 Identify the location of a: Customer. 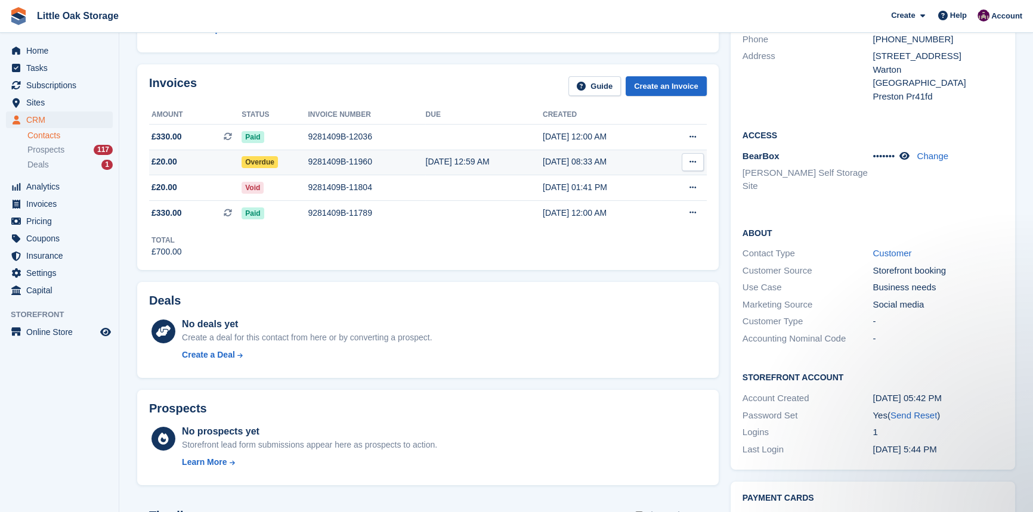
(891, 253).